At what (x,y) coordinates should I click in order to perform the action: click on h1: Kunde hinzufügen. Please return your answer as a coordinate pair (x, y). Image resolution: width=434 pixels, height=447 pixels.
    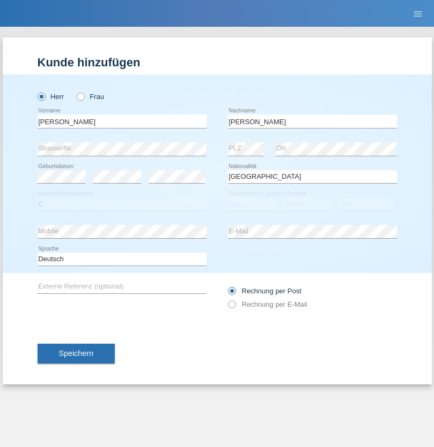
    Looking at the image, I should click on (217, 62).